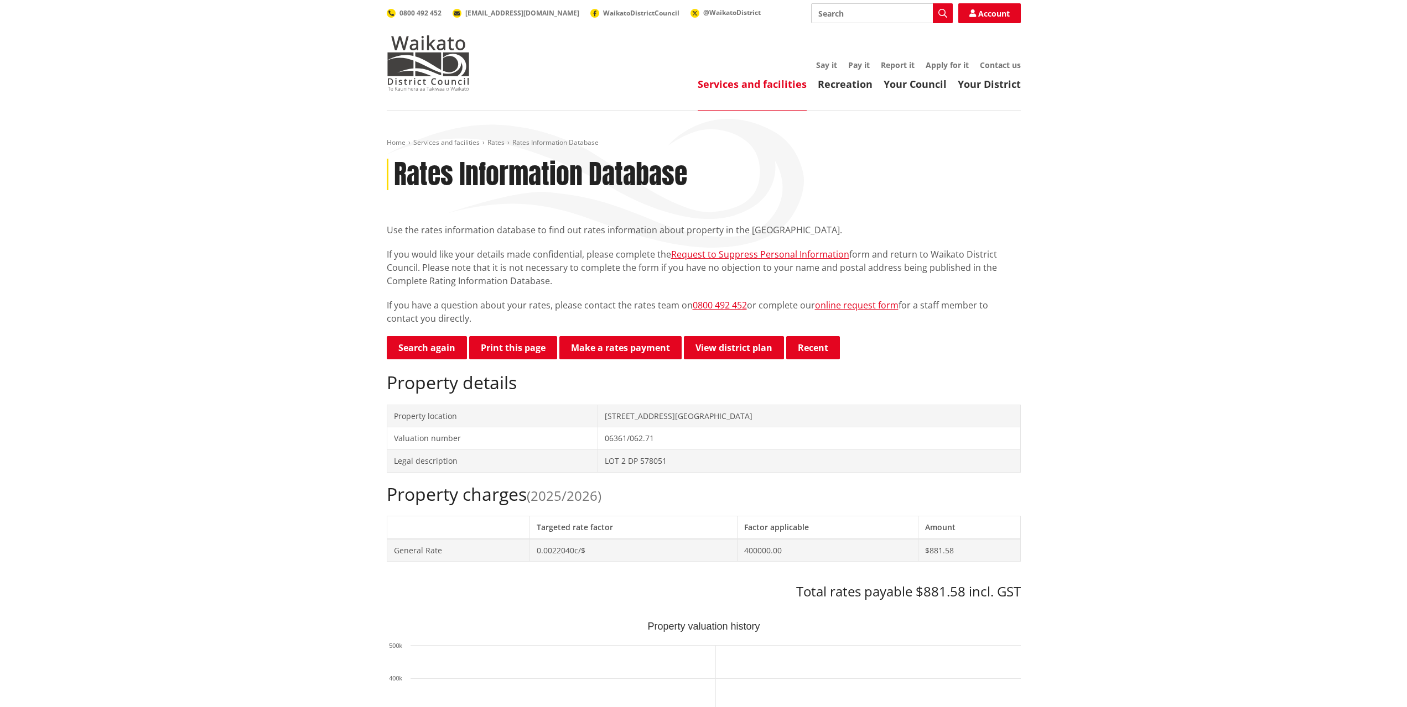 Image resolution: width=1407 pixels, height=707 pixels. I want to click on span: 0800 492 452, so click(420, 13).